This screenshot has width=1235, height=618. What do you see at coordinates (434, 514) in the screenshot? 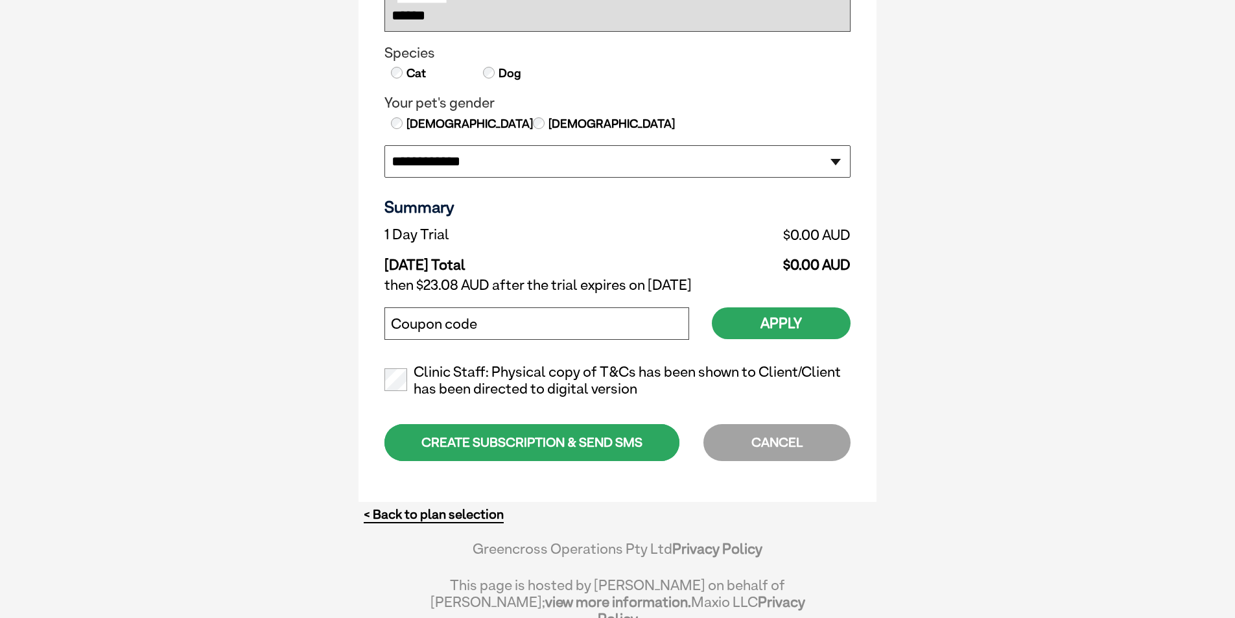
I see `a: < Back to plan selection` at bounding box center [434, 514].